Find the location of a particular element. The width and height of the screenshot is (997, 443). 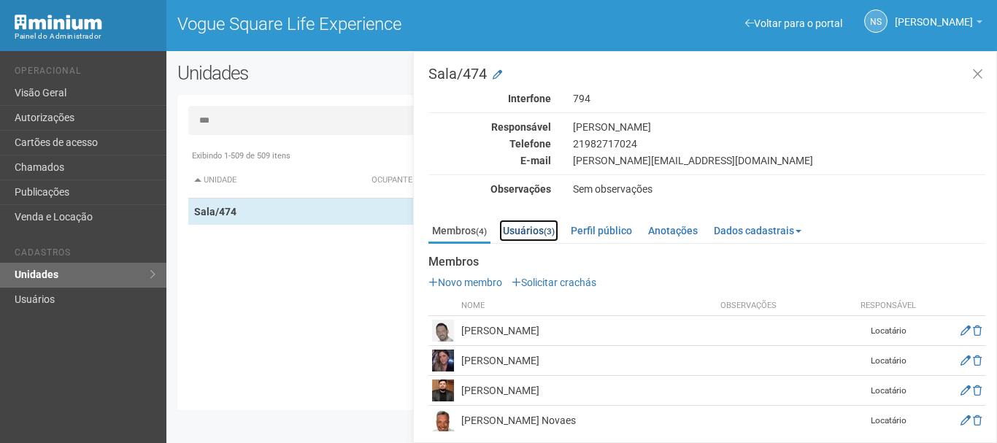

div: Observações is located at coordinates (490, 189).